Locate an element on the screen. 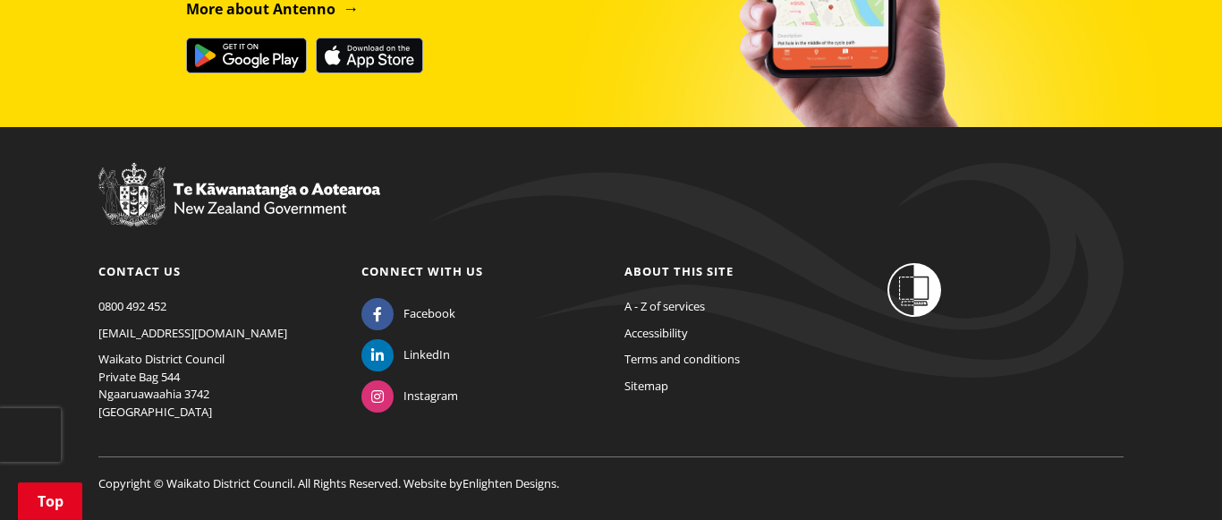 This screenshot has width=1222, height=520. a: Accessibility is located at coordinates (655, 333).